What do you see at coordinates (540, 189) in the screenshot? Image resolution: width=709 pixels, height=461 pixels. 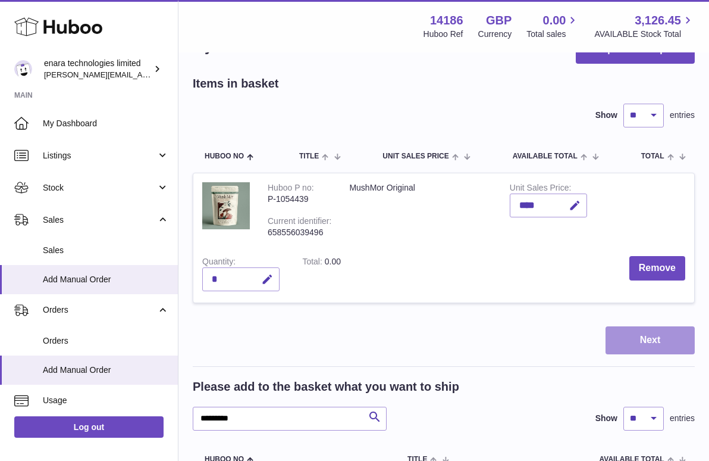 I see `label: Unit Sales Price` at bounding box center [540, 189].